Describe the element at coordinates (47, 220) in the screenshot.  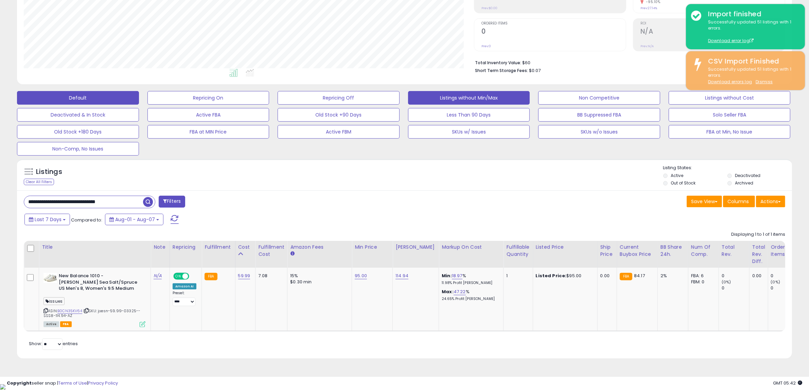
I see `button: Last 7 Days` at that location.